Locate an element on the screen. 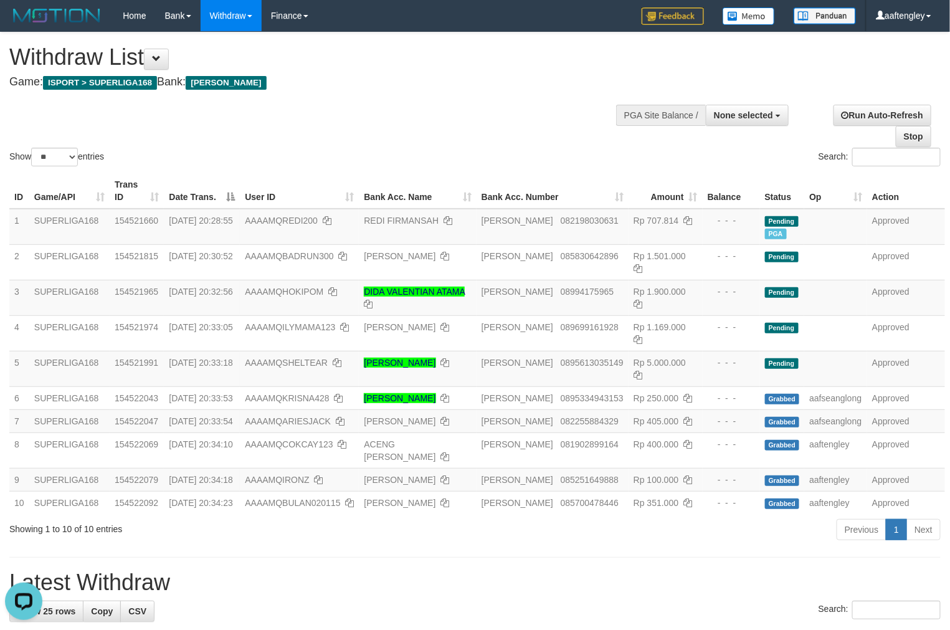  a: Copy is located at coordinates (102, 611).